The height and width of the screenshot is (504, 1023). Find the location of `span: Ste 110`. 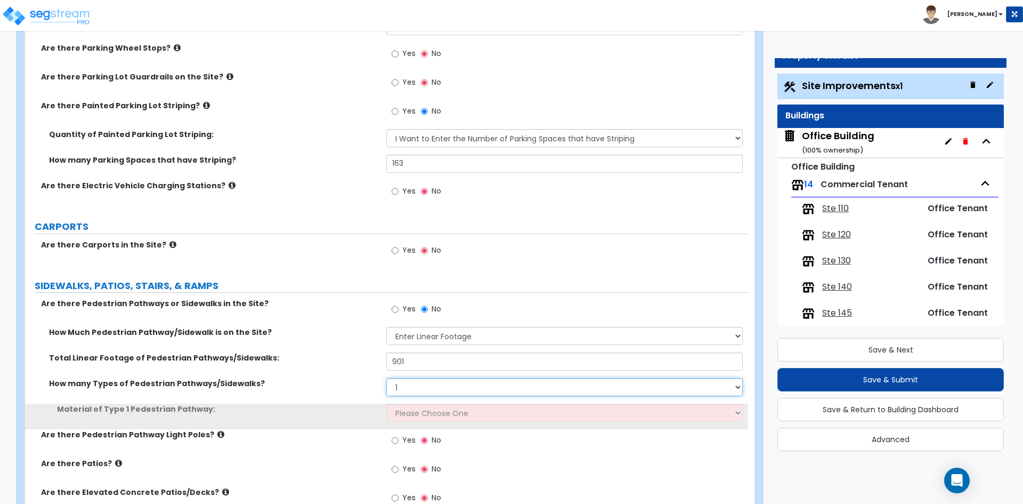

span: Ste 110 is located at coordinates (836, 208).